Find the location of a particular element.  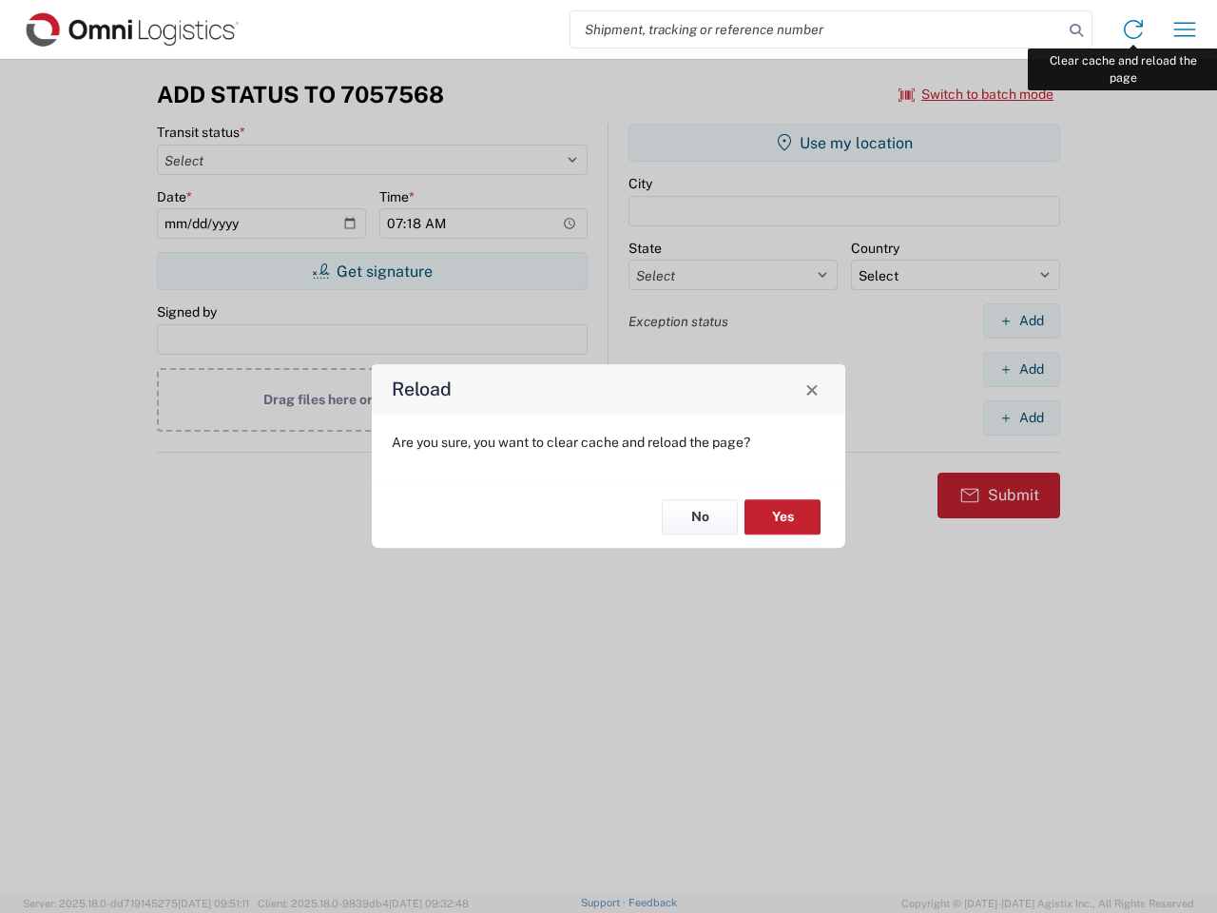

h4: Reload is located at coordinates (421, 389).